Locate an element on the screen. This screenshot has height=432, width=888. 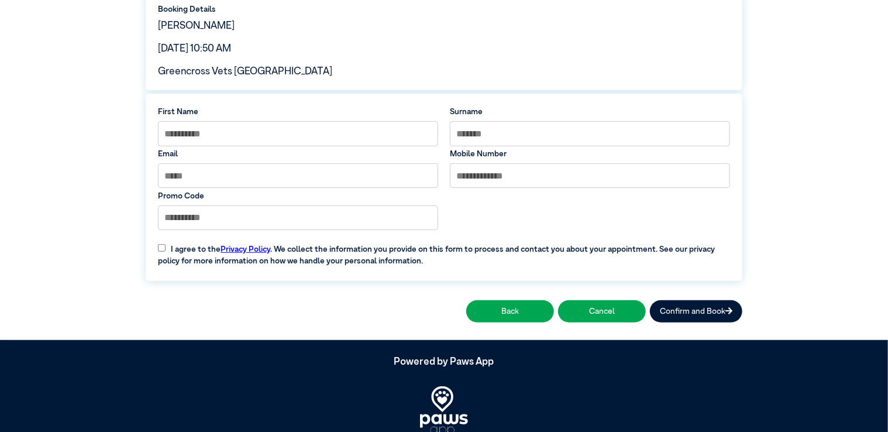
button: Back is located at coordinates (510, 311).